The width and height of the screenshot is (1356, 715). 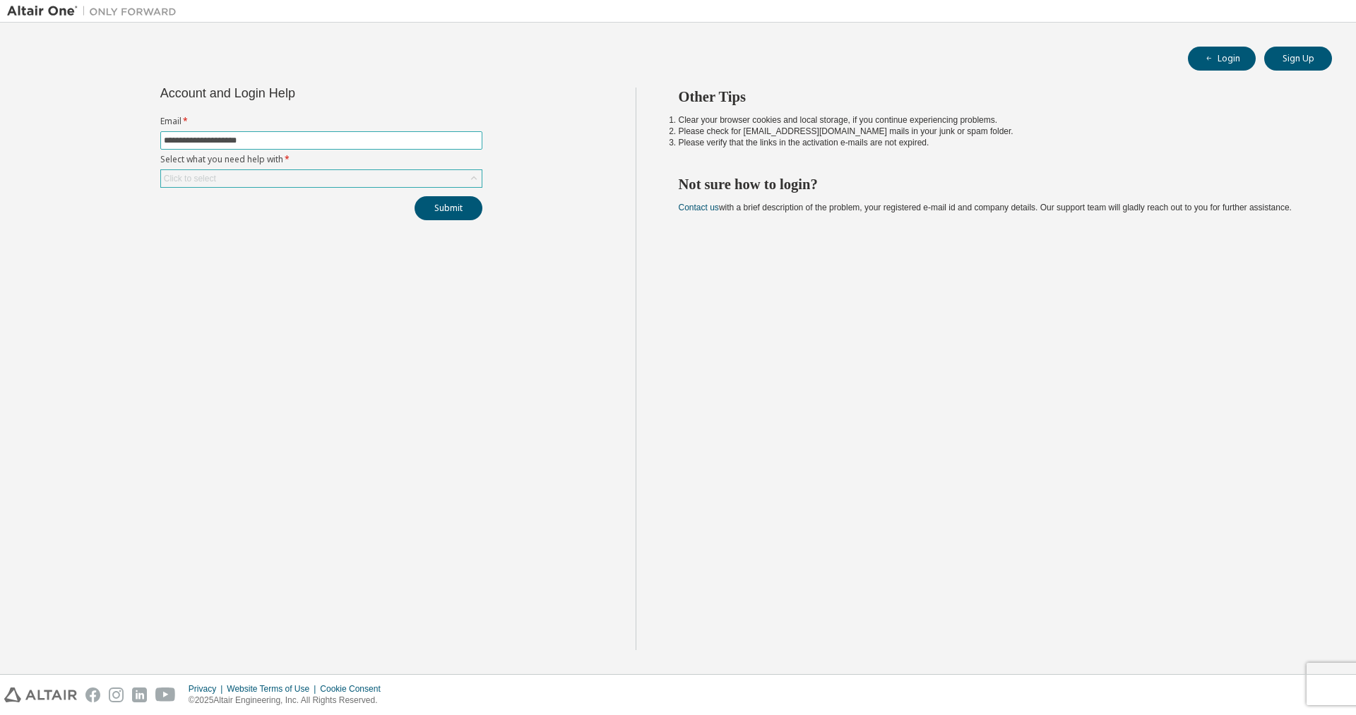 What do you see at coordinates (993, 97) in the screenshot?
I see `h2: Other Tips` at bounding box center [993, 97].